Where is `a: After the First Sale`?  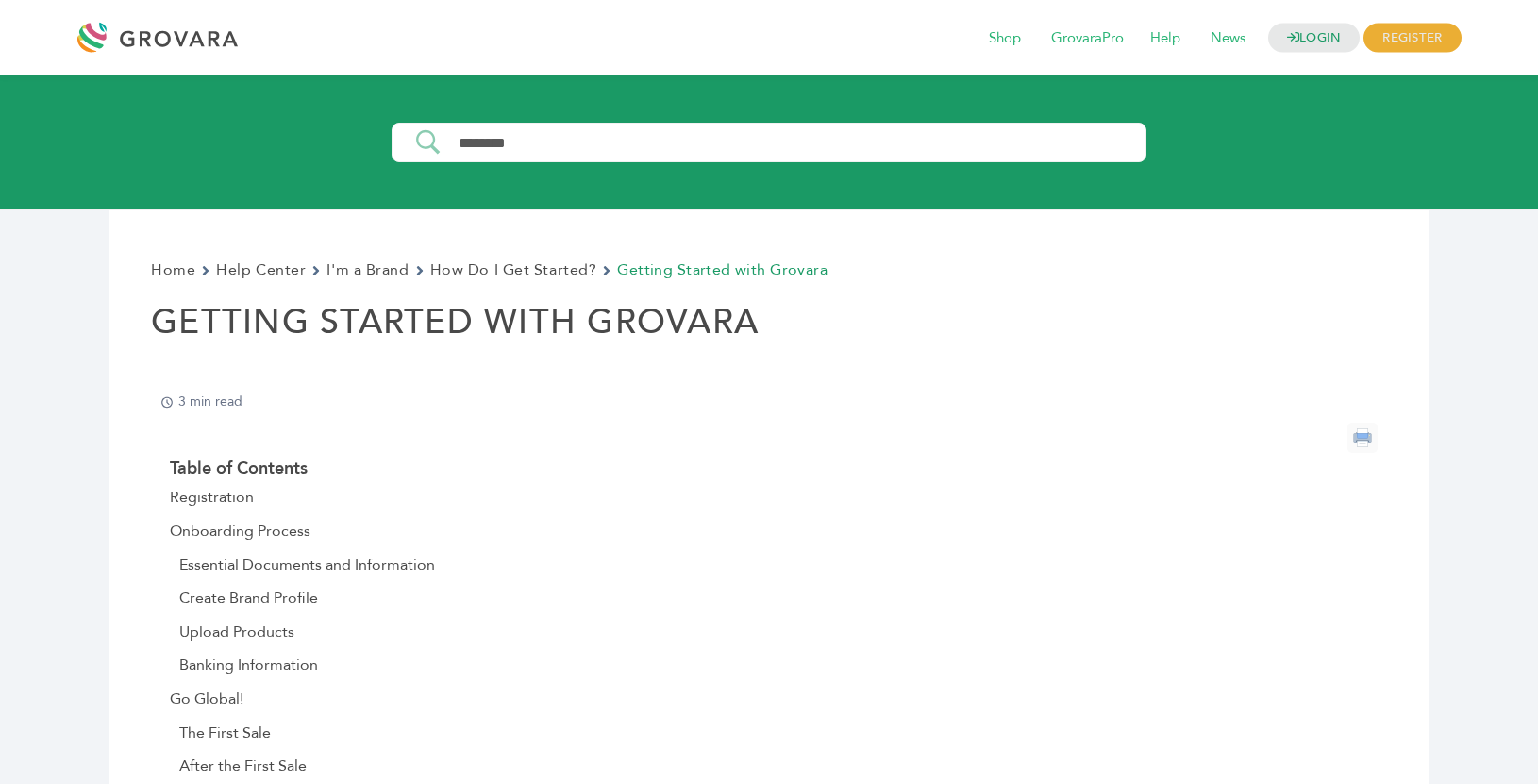 a: After the First Sale is located at coordinates (243, 767).